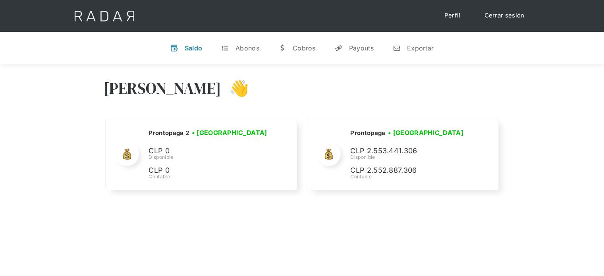 The height and width of the screenshot is (276, 604). What do you see at coordinates (410, 170) in the screenshot?
I see `p: CLP 2.552.887.306` at bounding box center [410, 170].